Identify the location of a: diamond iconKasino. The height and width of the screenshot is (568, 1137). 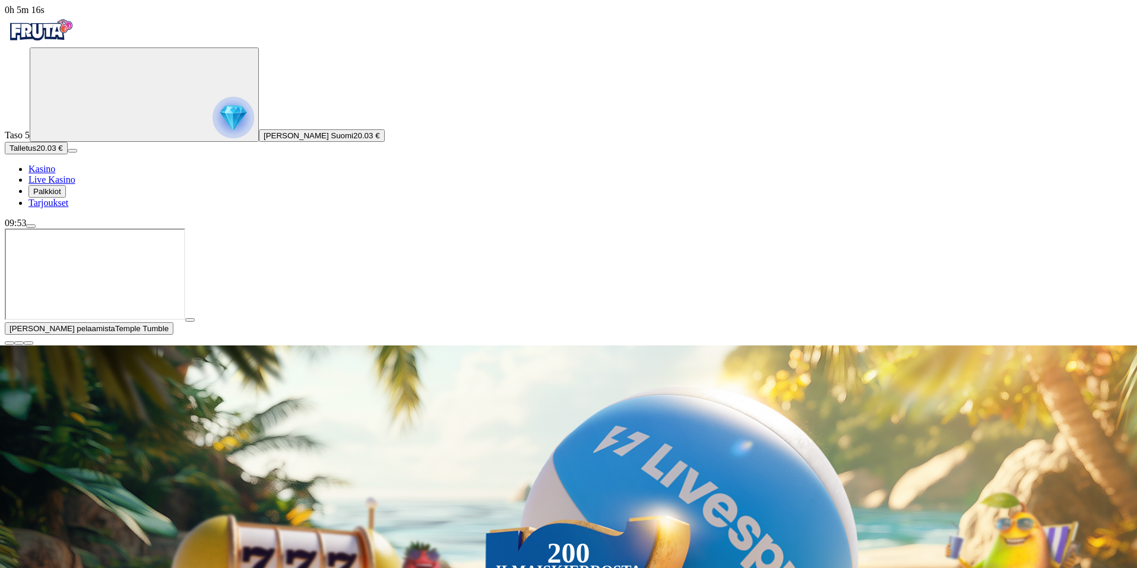
(42, 169).